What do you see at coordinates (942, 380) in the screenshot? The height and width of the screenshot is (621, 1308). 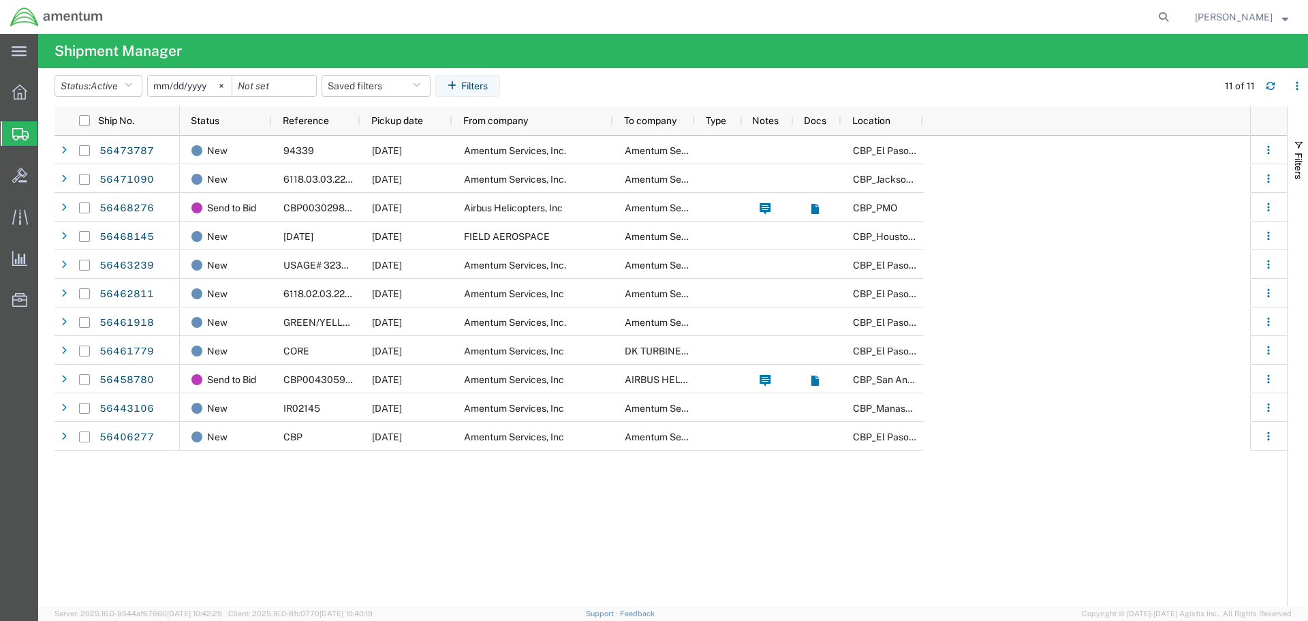 I see `span: CBP_San Antonio, TX_WST` at bounding box center [942, 380].